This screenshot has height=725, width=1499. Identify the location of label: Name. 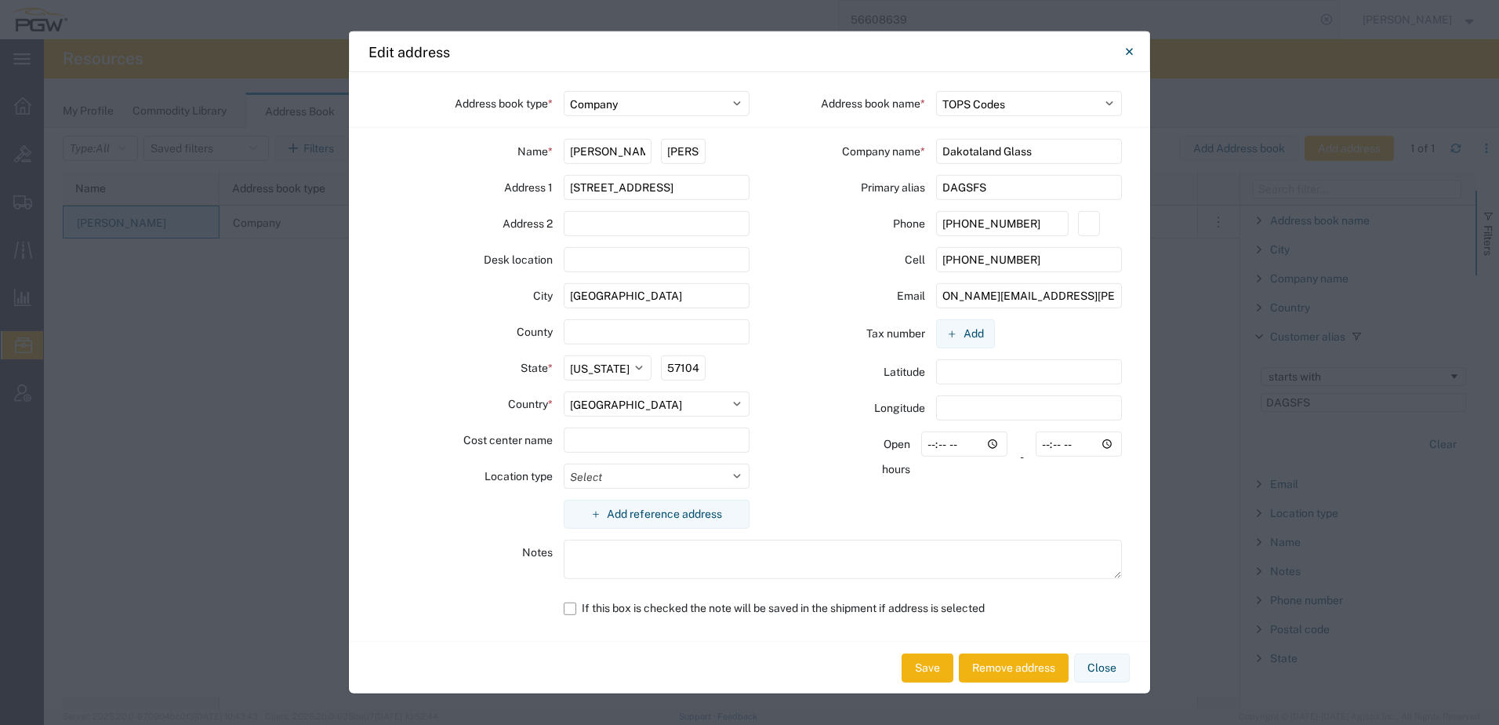
(535, 151).